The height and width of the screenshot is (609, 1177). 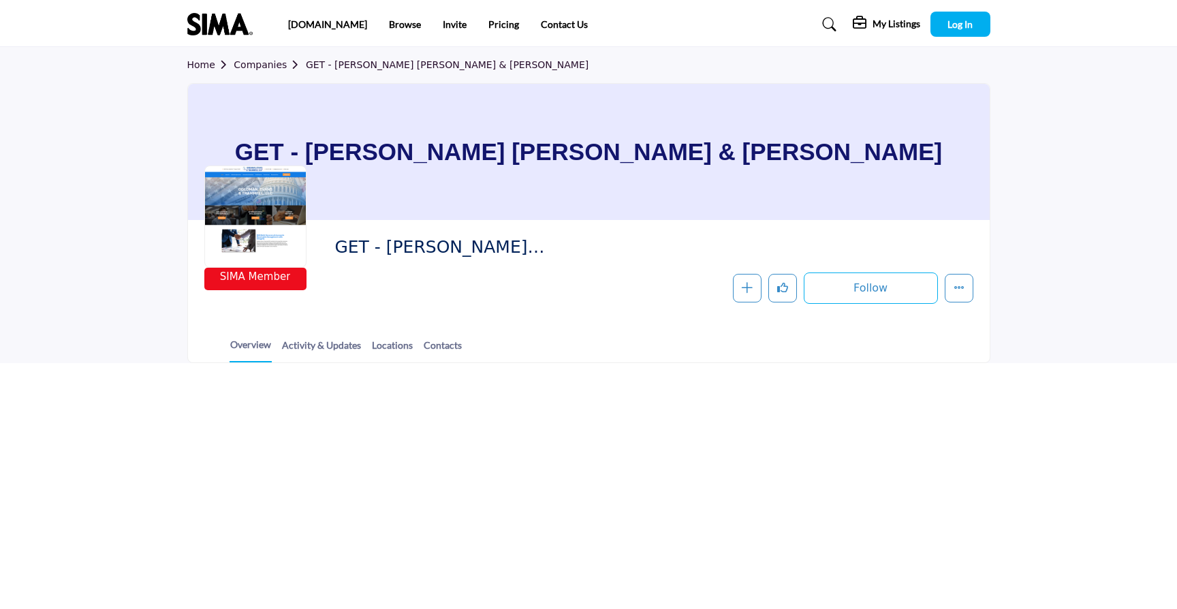 What do you see at coordinates (443, 349) in the screenshot?
I see `a: Contacts` at bounding box center [443, 349].